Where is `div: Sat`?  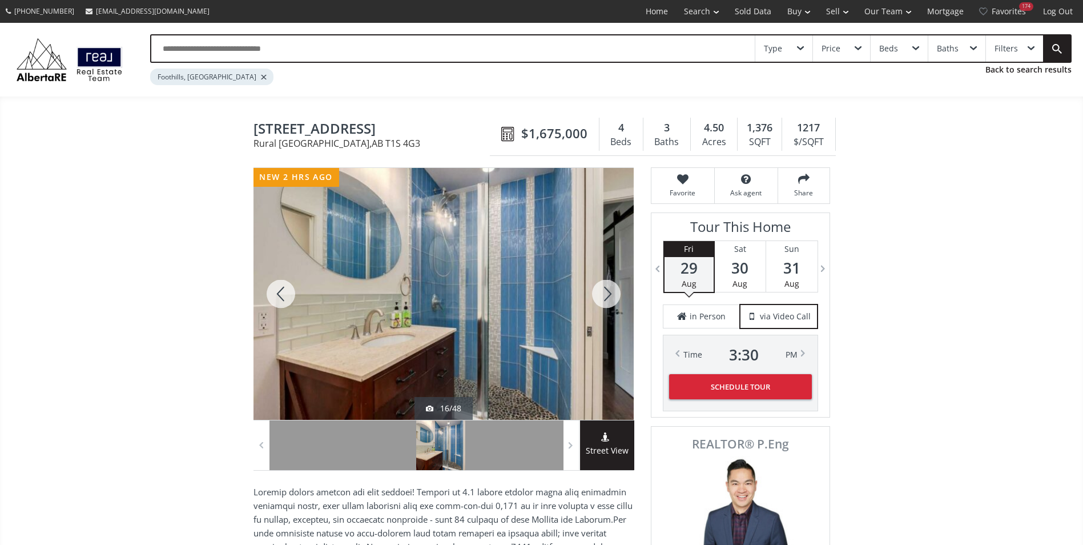 div: Sat is located at coordinates (740, 249).